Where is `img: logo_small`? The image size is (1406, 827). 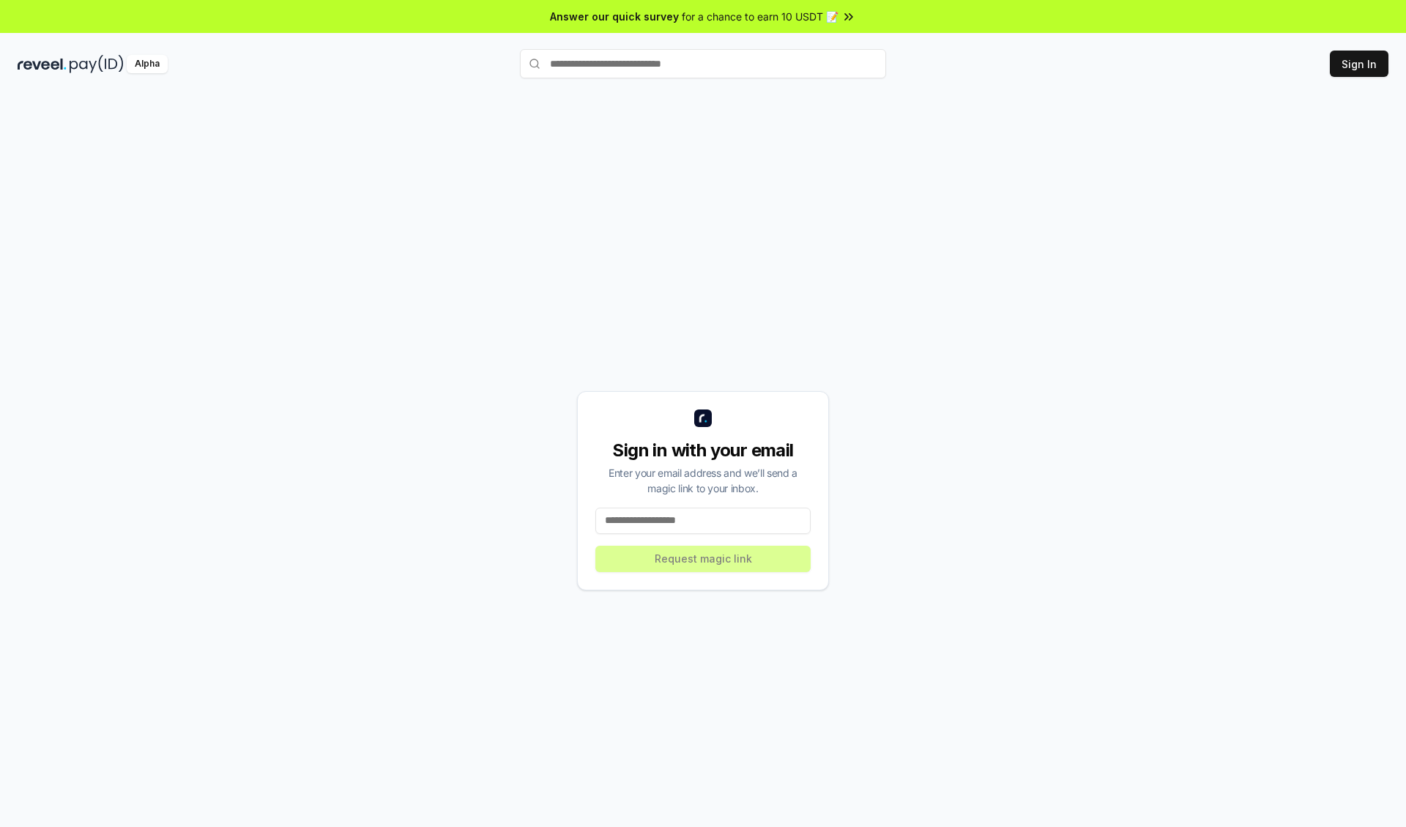 img: logo_small is located at coordinates (703, 418).